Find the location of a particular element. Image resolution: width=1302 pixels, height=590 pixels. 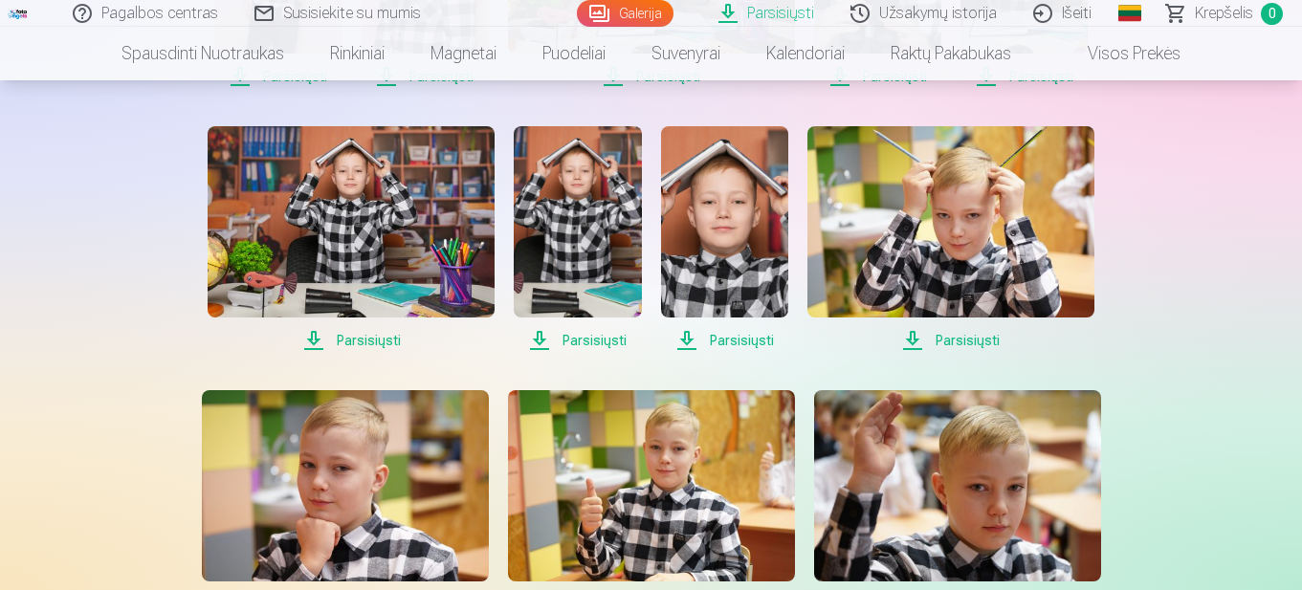

img: /fa5 is located at coordinates (18, 13).